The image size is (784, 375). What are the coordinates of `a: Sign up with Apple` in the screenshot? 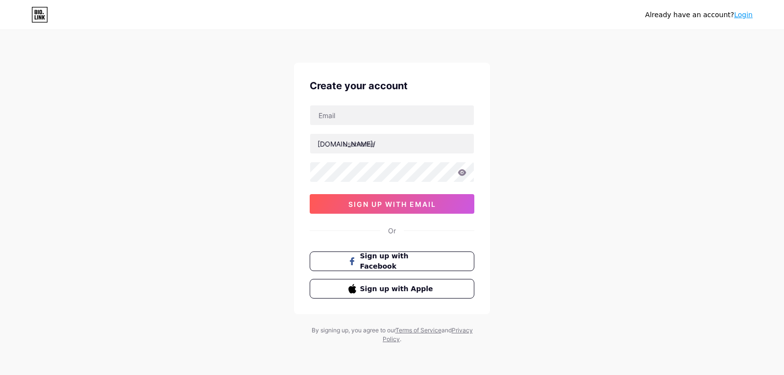 It's located at (392, 289).